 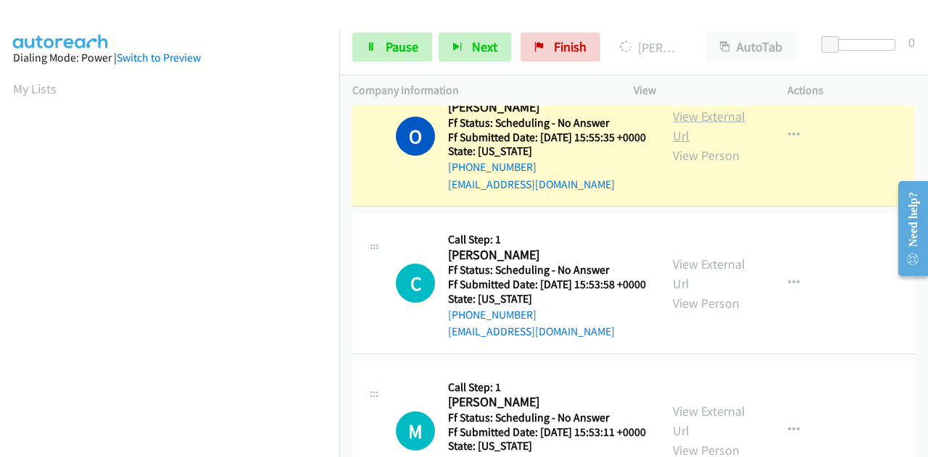 I want to click on button: AutoTab, so click(x=751, y=47).